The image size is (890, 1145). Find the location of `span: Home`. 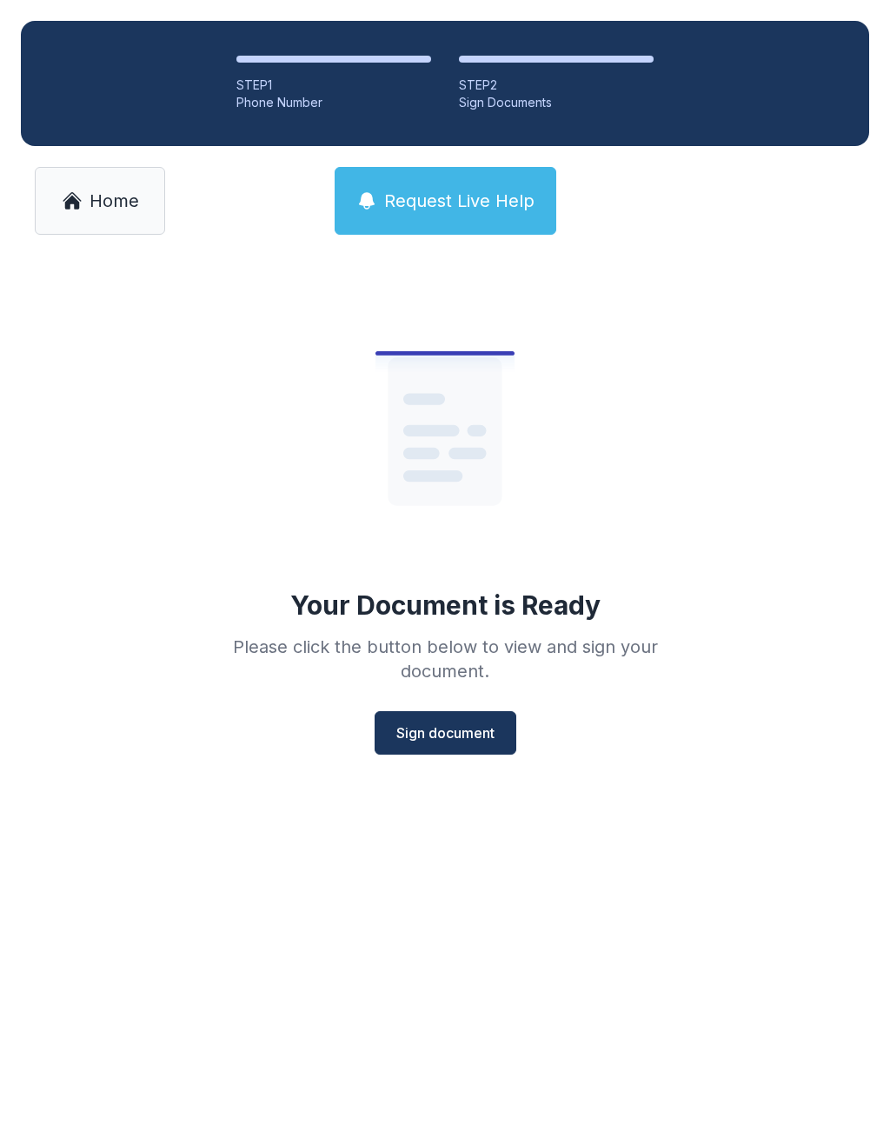

span: Home is located at coordinates (114, 201).